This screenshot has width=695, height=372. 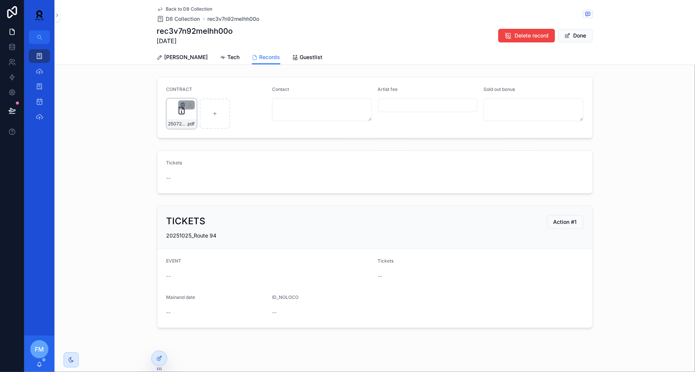 What do you see at coordinates (179, 89) in the screenshot?
I see `span: CONTRACT` at bounding box center [179, 89].